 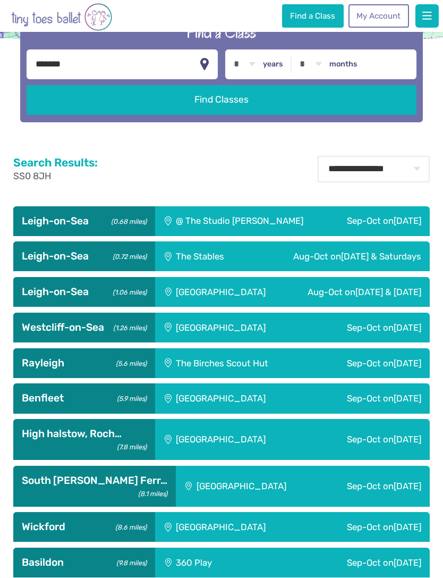 I want to click on small: (5.6 miles), so click(x=130, y=362).